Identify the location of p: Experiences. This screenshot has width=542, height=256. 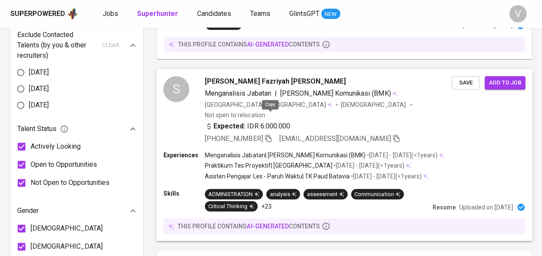
(184, 155).